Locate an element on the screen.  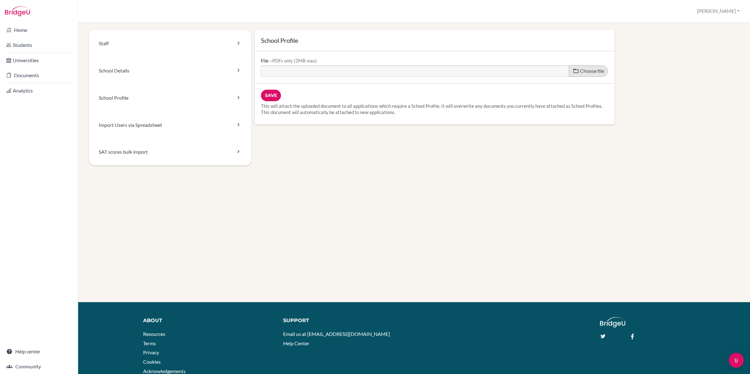
h1: School Profile is located at coordinates (434, 40).